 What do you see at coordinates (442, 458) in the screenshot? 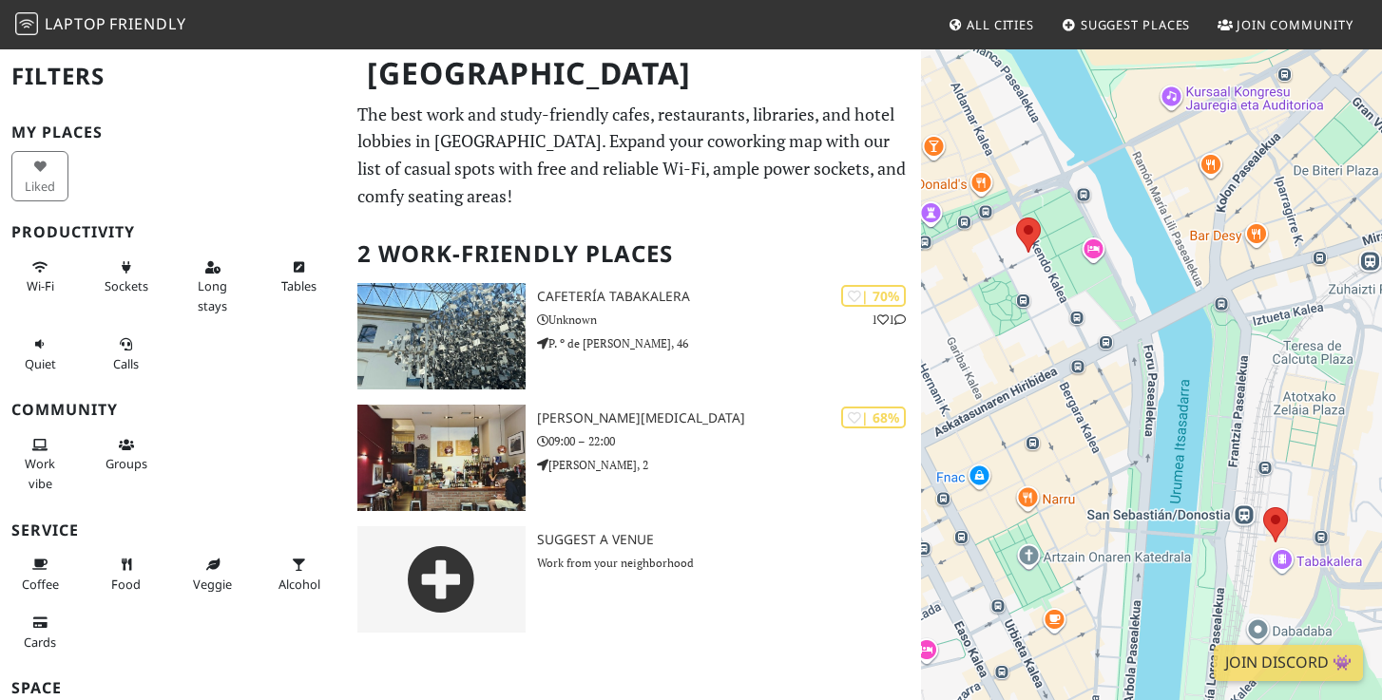
I see `img: Koh Tao` at bounding box center [442, 458].